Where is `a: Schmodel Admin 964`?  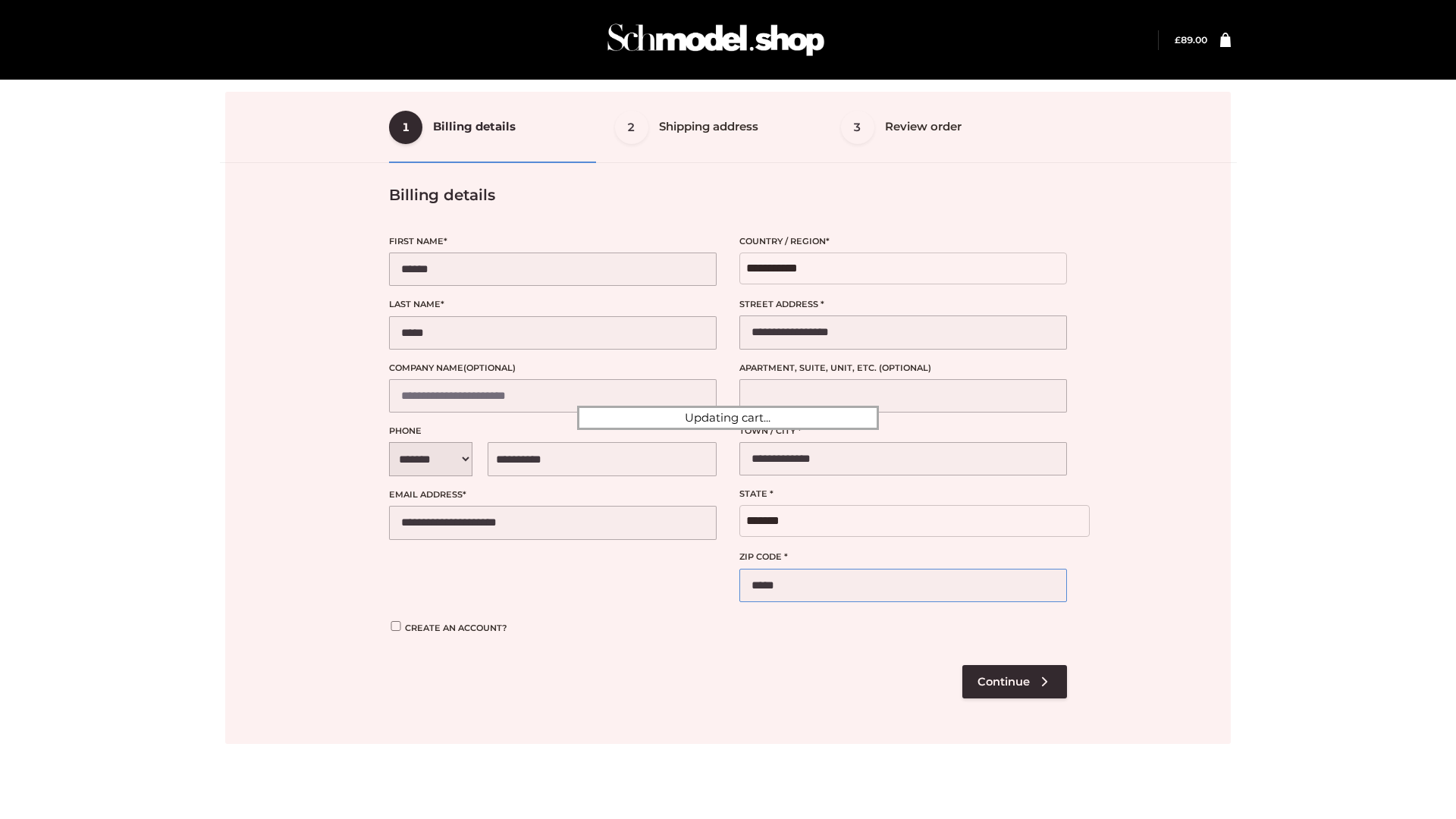 a: Schmodel Admin 964 is located at coordinates (716, 39).